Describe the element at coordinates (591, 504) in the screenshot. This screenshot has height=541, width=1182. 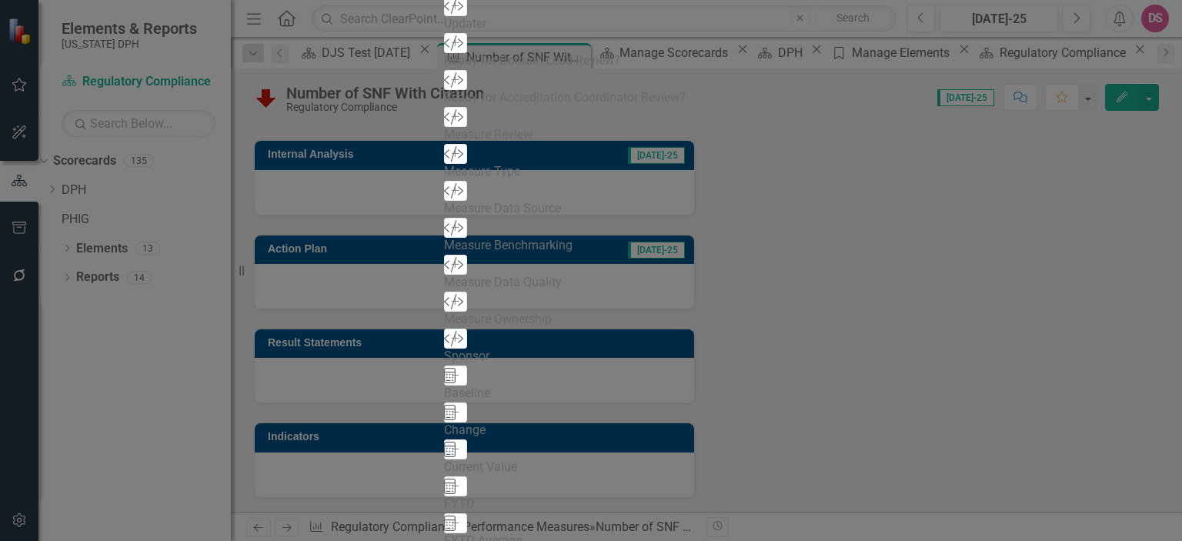
I see `div: FYTD` at that location.